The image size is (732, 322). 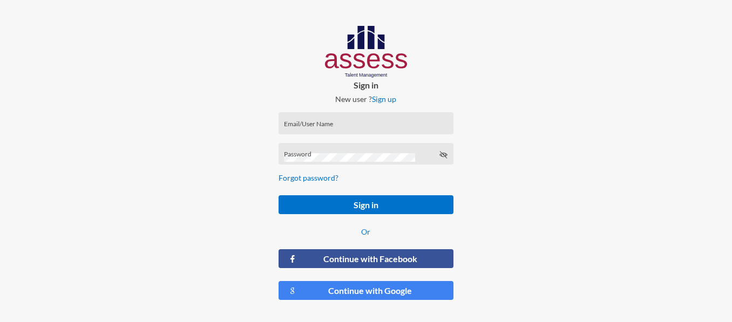 What do you see at coordinates (366, 205) in the screenshot?
I see `button: Sign in` at bounding box center [366, 205].